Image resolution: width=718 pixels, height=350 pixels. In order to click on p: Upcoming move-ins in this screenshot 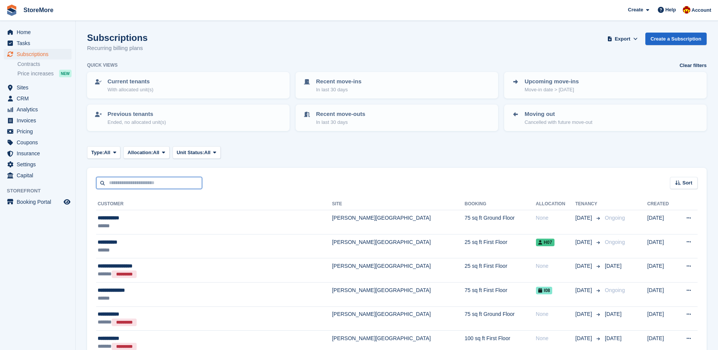, I will do `click(551, 81)`.